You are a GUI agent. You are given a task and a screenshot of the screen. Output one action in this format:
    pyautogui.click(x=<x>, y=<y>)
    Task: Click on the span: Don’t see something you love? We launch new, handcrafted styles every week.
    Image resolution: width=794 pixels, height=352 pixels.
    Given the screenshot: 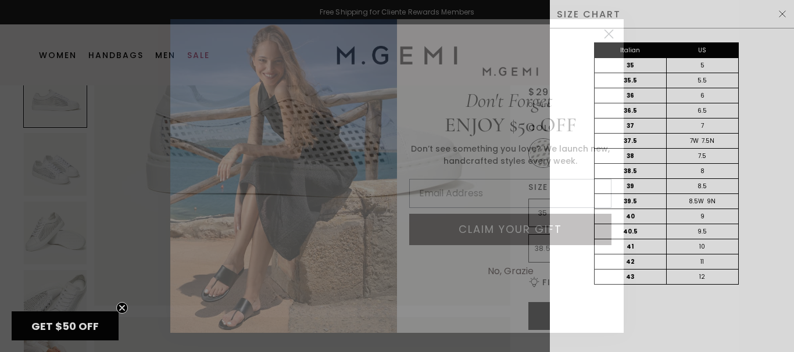 What is the action you would take?
    pyautogui.click(x=510, y=155)
    